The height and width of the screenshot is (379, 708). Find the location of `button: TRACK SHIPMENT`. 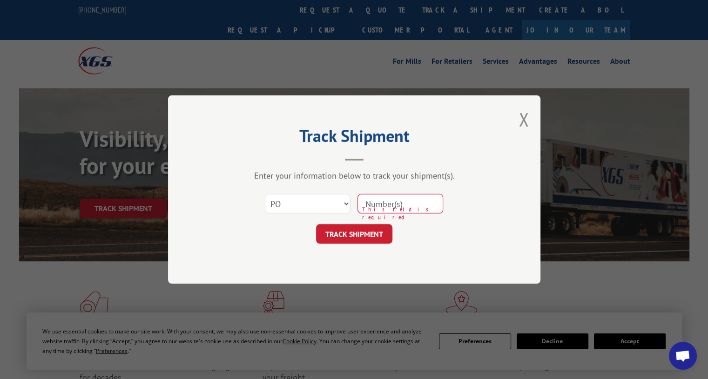

button: TRACK SHIPMENT is located at coordinates (354, 234).